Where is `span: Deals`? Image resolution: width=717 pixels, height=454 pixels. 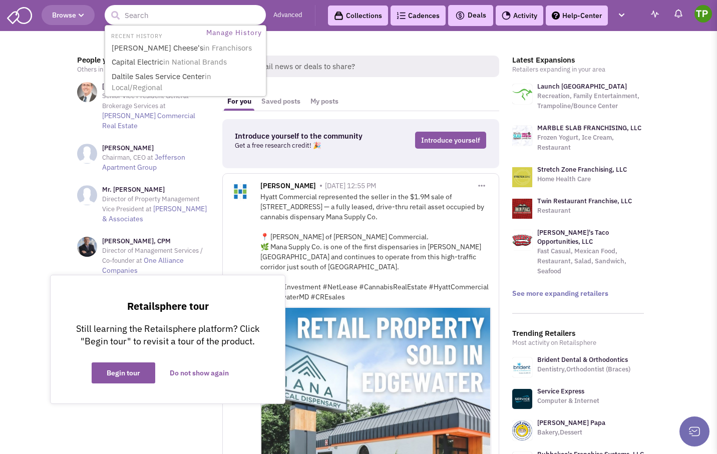
span: Deals is located at coordinates (471, 15).